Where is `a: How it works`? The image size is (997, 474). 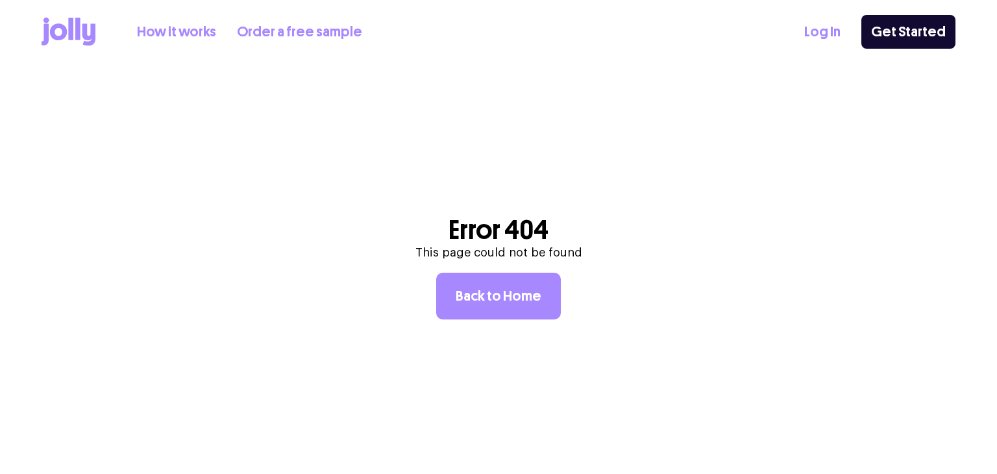
a: How it works is located at coordinates (177, 32).